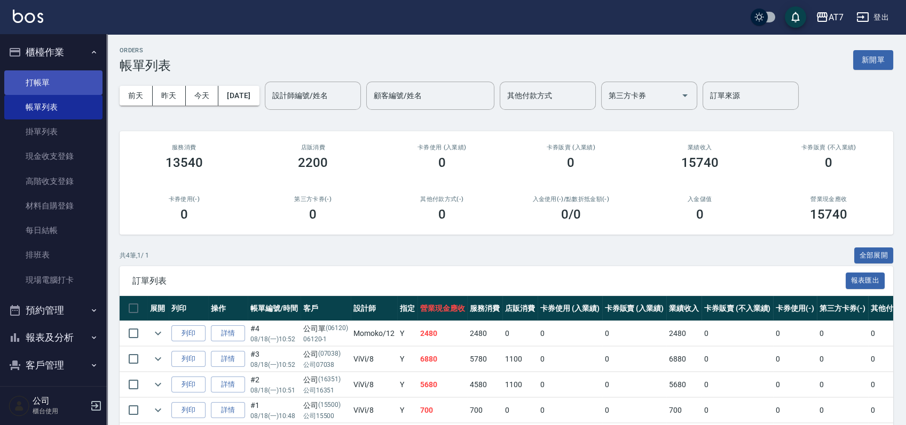  Describe the element at coordinates (571, 215) in the screenshot. I see `h3: 0 /0` at that location.